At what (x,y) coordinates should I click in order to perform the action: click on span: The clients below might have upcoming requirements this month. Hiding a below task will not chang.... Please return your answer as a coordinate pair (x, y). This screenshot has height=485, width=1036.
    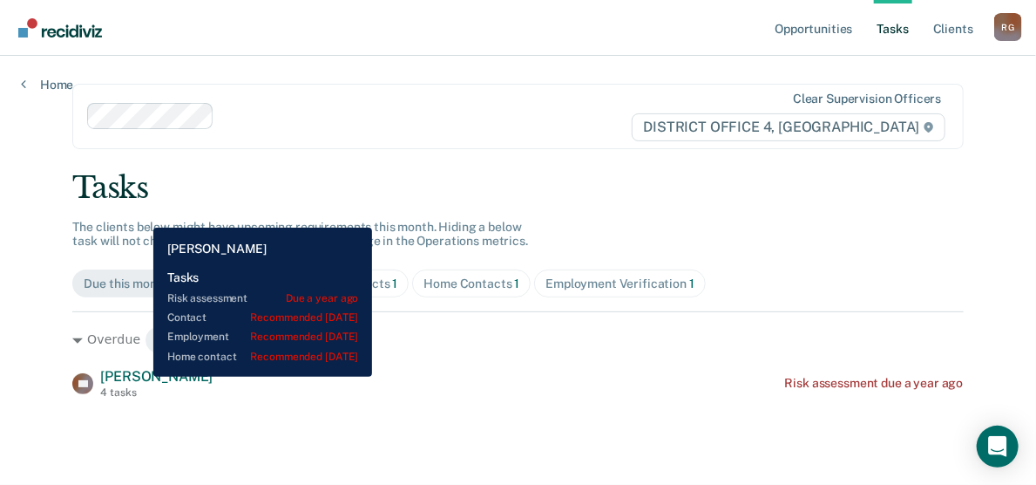
    Looking at the image, I should click on (300, 234).